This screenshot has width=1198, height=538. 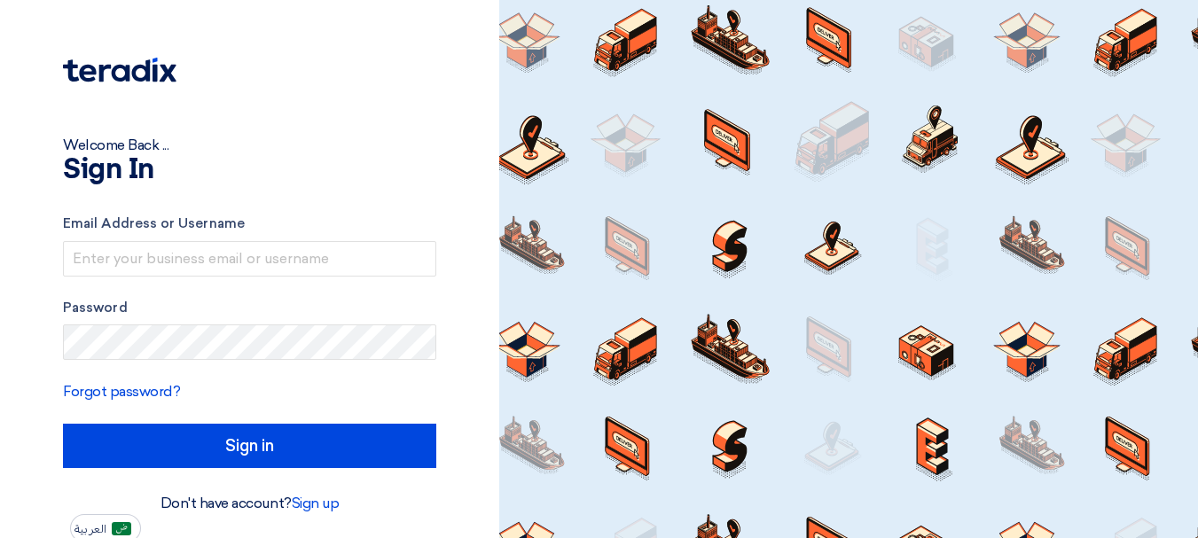 I want to click on label: Email Address or Username, so click(x=249, y=223).